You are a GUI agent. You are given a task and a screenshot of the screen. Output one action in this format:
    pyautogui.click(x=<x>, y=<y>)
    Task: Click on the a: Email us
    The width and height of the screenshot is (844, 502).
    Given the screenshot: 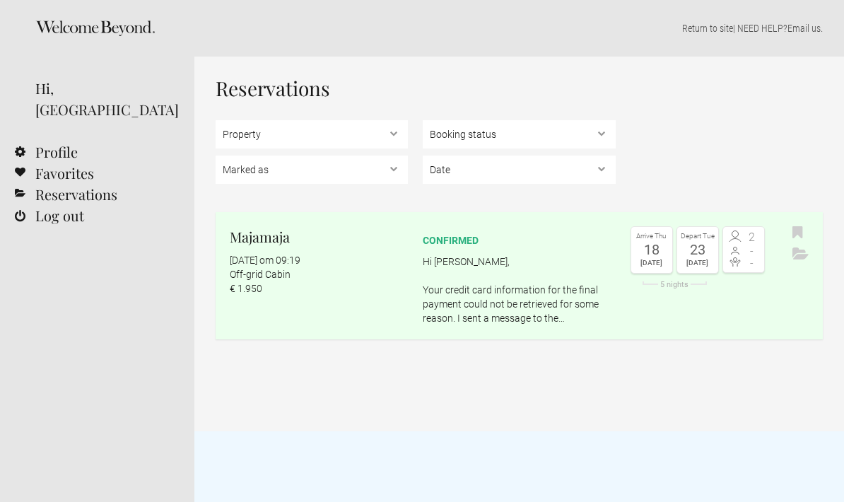 What is the action you would take?
    pyautogui.click(x=804, y=28)
    